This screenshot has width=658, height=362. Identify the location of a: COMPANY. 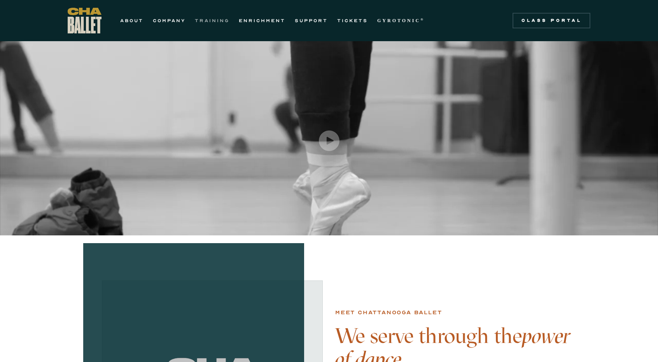
(169, 21).